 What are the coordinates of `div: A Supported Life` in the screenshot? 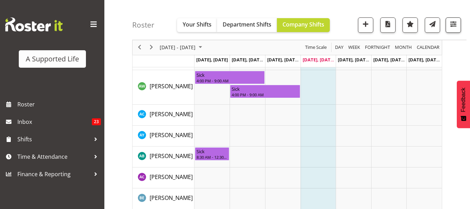 It's located at (52, 59).